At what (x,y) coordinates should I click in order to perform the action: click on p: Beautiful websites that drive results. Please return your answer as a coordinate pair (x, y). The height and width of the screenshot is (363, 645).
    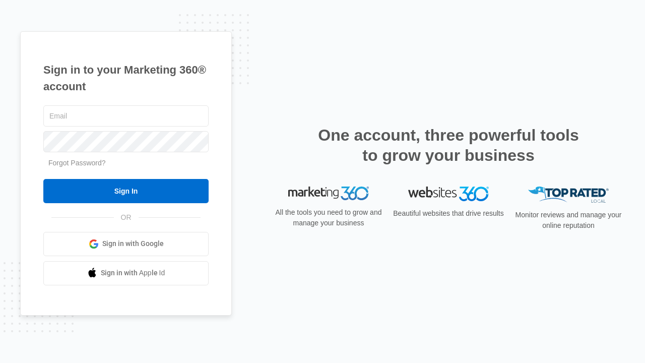
    Looking at the image, I should click on (448, 213).